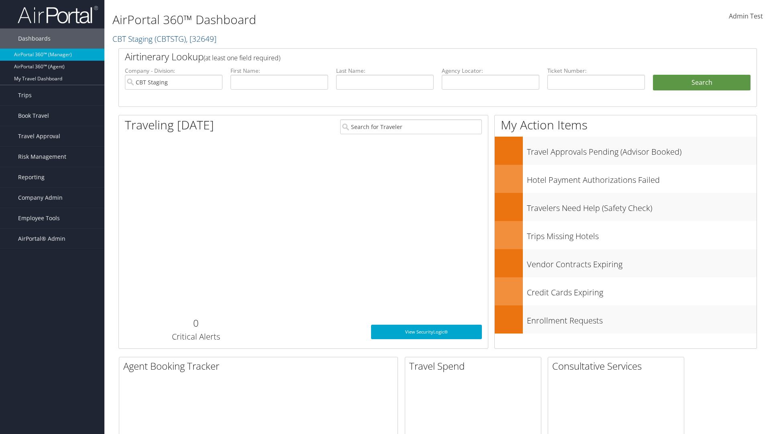 This screenshot has height=434, width=771. Describe the element at coordinates (196, 337) in the screenshot. I see `h3: Critical Alerts` at that location.